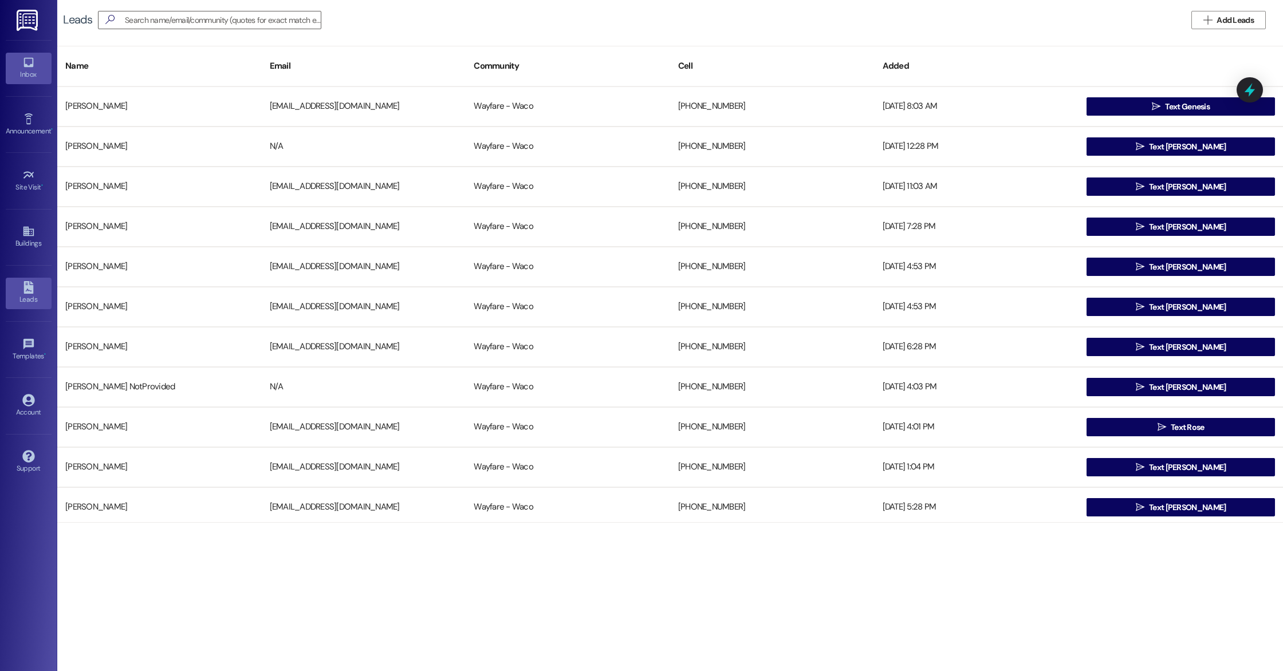  Describe the element at coordinates (29, 181) in the screenshot. I see `a: Site Visit •` at that location.